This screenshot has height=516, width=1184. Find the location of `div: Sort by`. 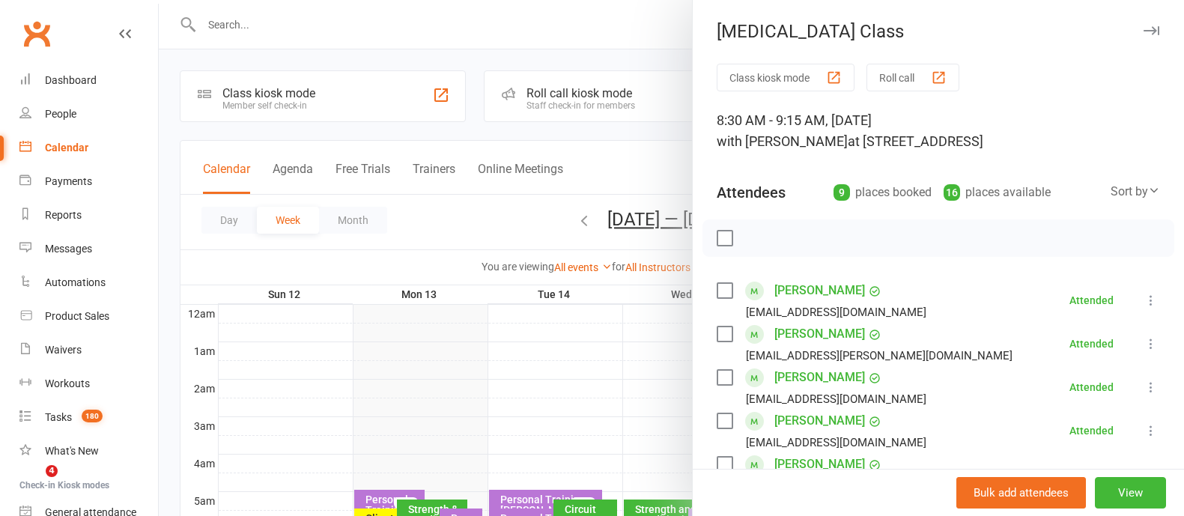

div: Sort by is located at coordinates (1135, 192).